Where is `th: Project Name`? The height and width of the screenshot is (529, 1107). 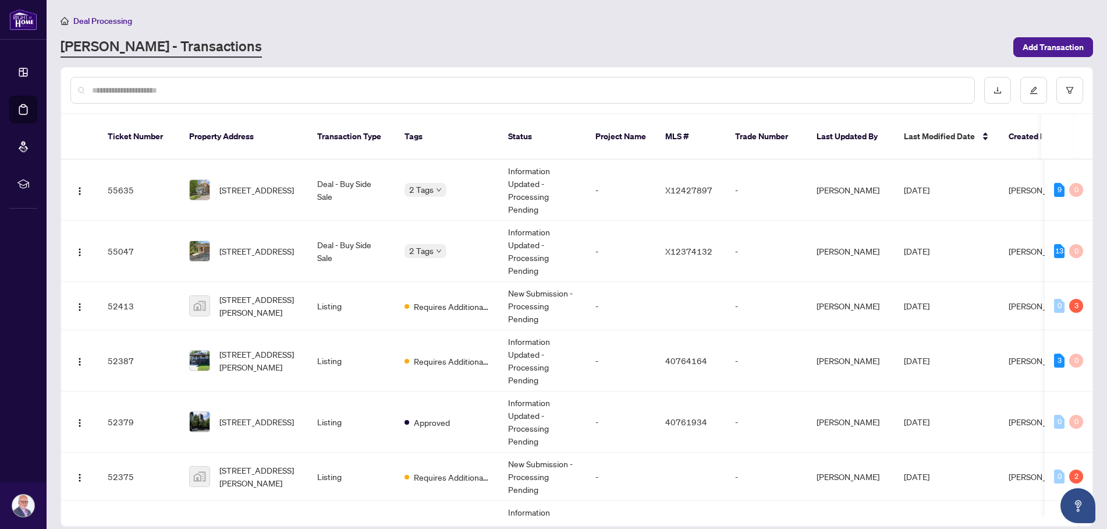
th: Project Name is located at coordinates (621, 137).